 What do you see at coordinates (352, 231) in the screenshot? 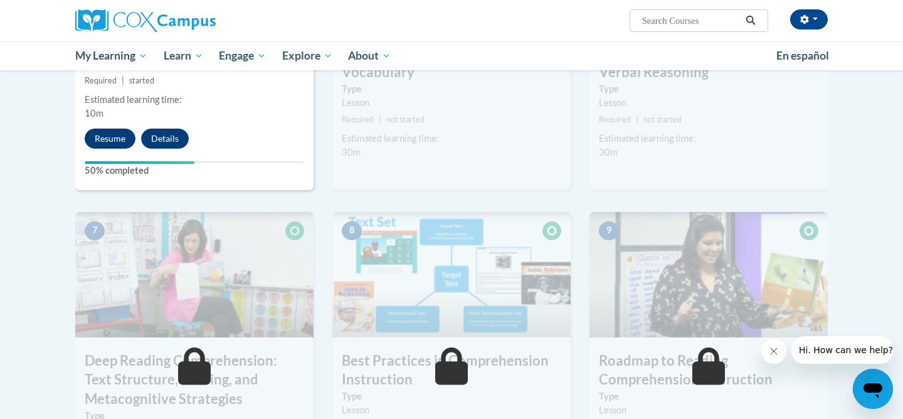
I see `span: 8` at bounding box center [352, 231].